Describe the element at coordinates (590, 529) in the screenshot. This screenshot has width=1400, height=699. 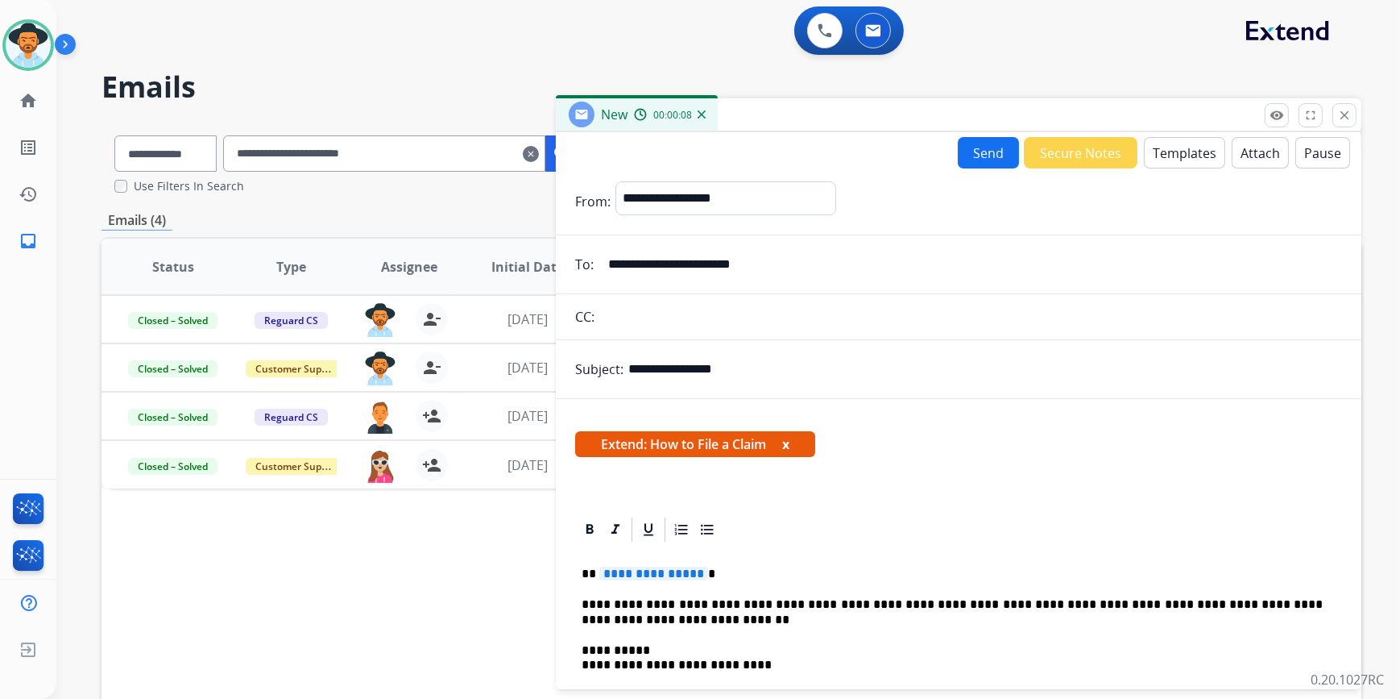
I see `div: Bold` at that location.